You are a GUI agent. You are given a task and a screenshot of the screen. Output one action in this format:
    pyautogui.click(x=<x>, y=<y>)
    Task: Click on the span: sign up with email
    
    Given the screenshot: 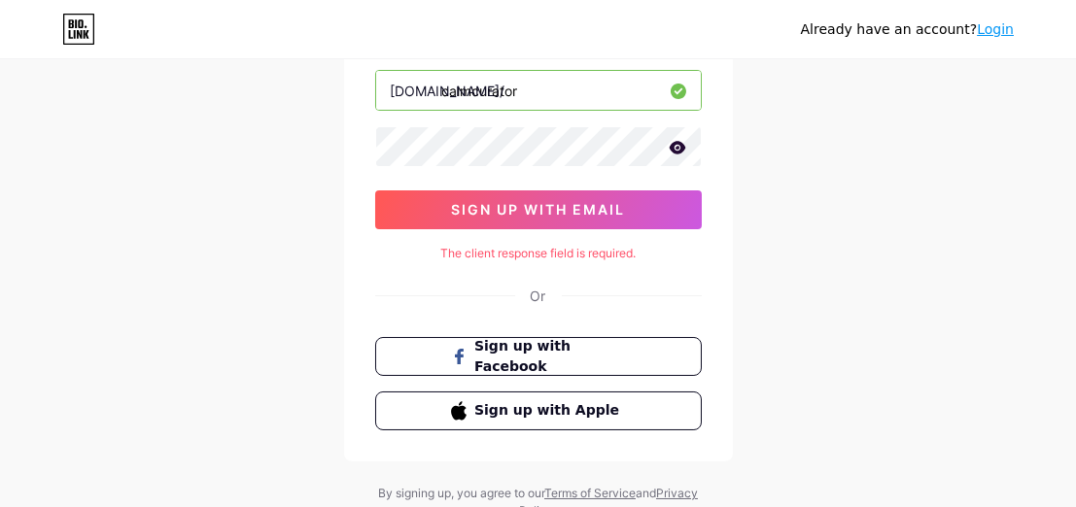 What is the action you would take?
    pyautogui.click(x=537, y=209)
    